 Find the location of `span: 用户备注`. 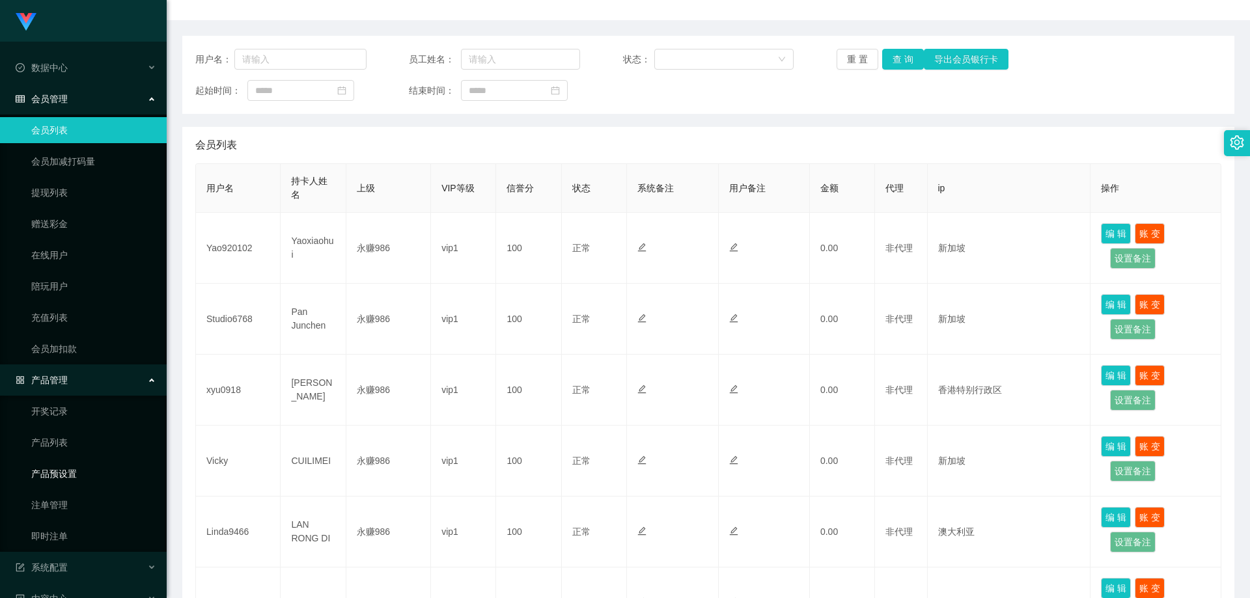

span: 用户备注 is located at coordinates (747, 188).